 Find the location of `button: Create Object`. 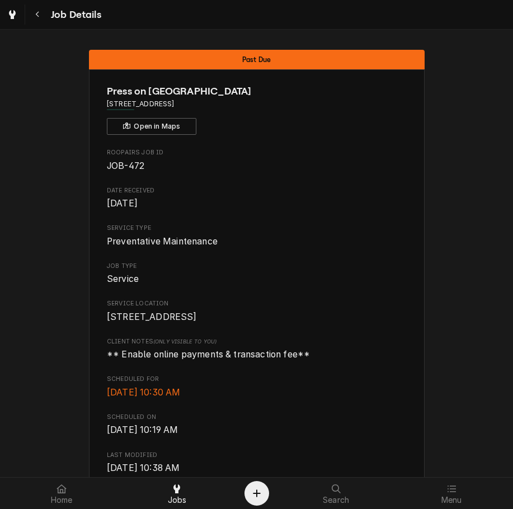

button: Create Object is located at coordinates (257, 493).